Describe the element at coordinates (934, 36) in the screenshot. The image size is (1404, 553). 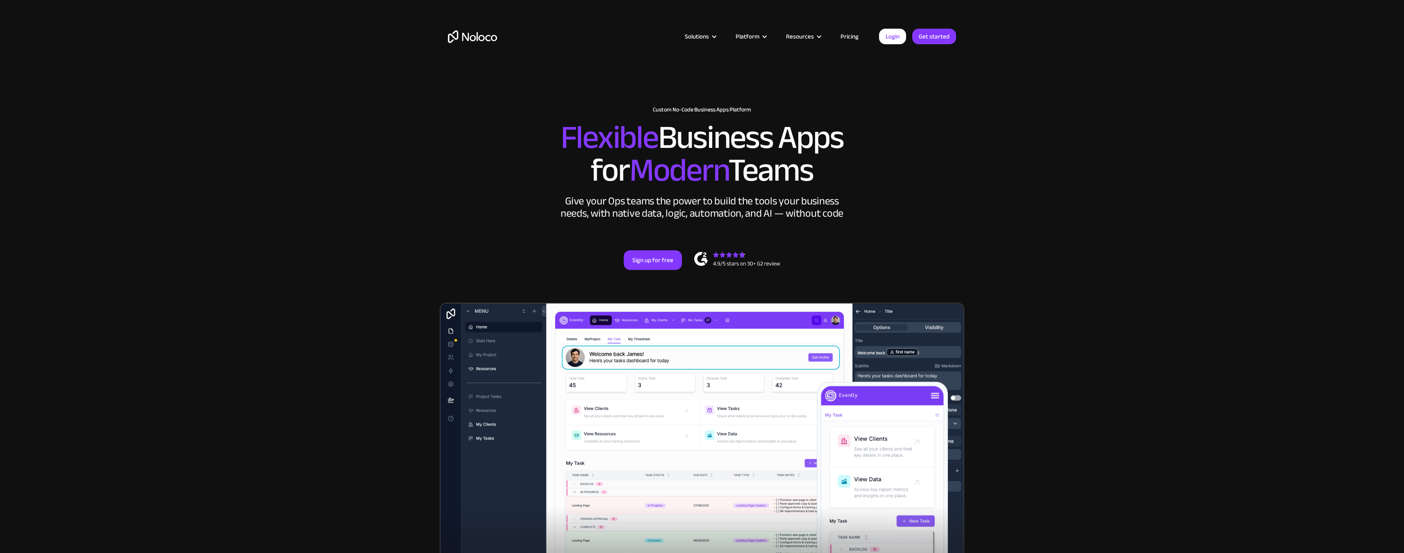
I see `a: Get started` at that location.